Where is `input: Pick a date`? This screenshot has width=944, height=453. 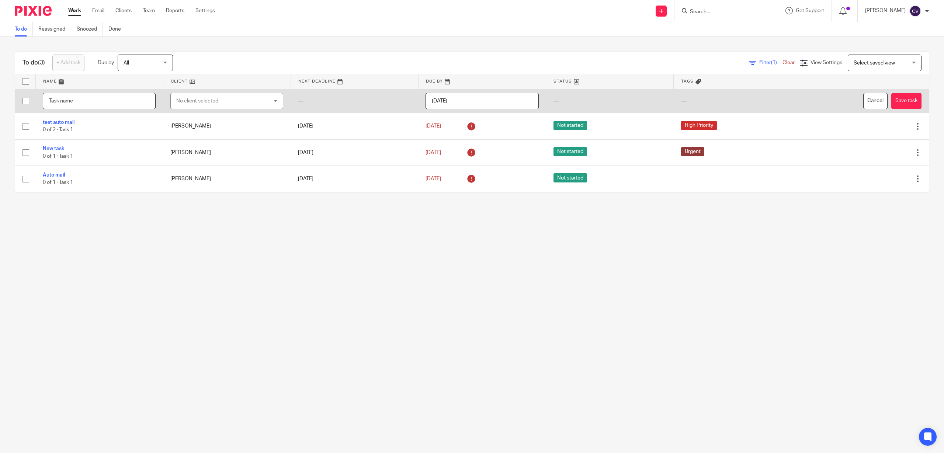
input: Pick a date is located at coordinates (482, 101).